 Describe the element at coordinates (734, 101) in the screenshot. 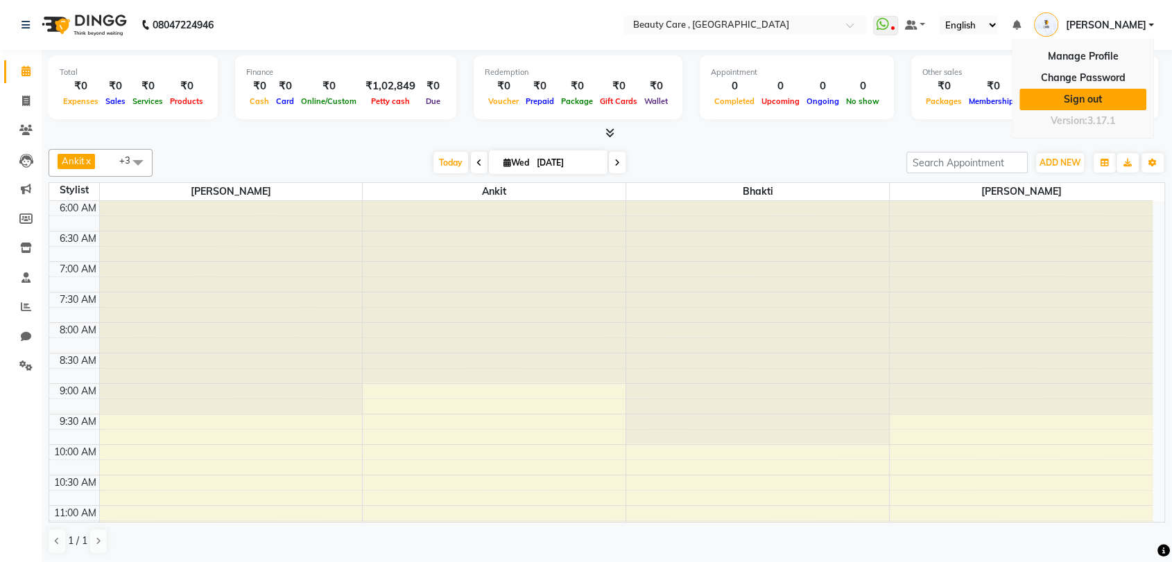

I see `span: Completed` at that location.